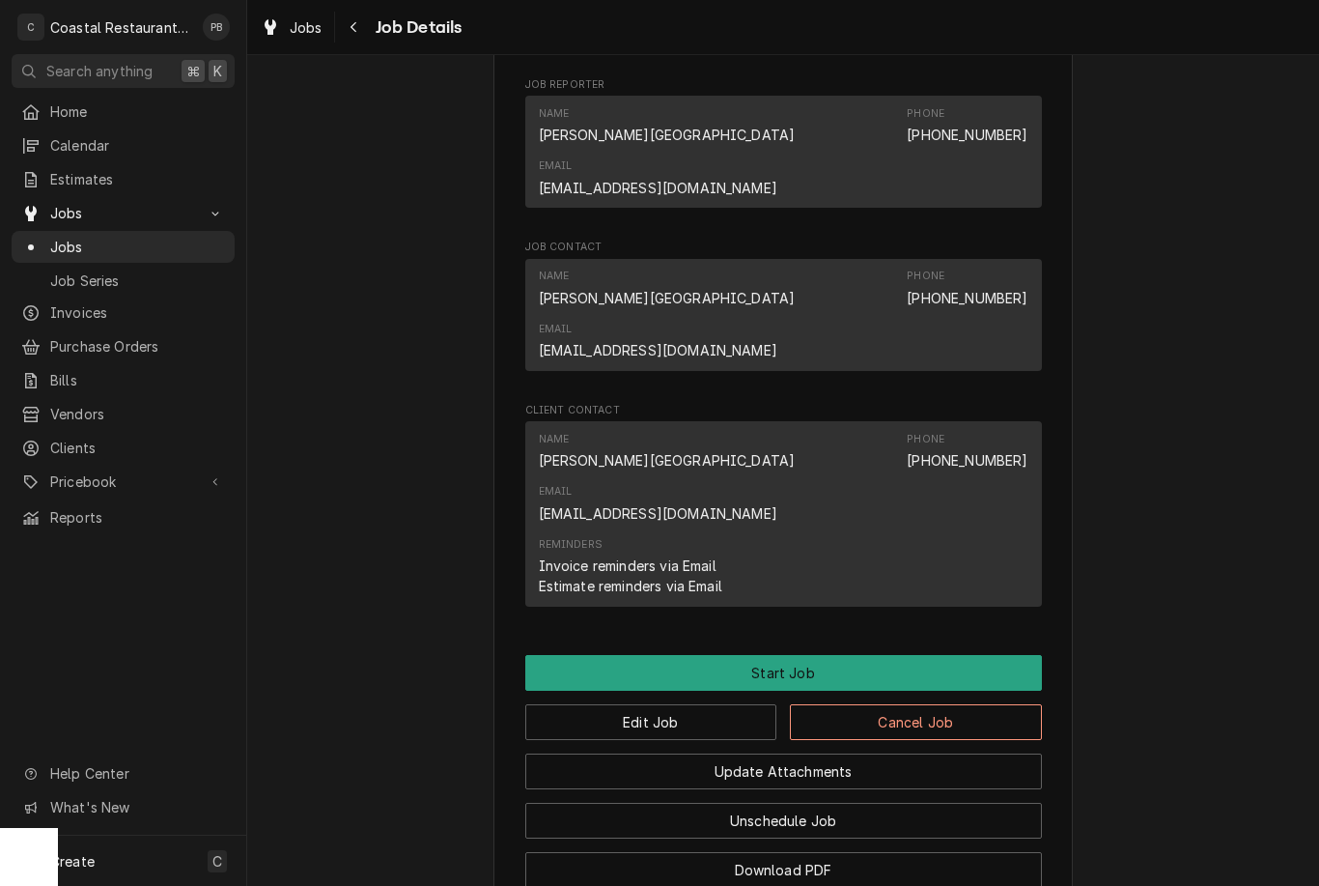 This screenshot has width=1319, height=886. What do you see at coordinates (628, 565) in the screenshot?
I see `div: Invoice reminders via Email` at bounding box center [628, 565].